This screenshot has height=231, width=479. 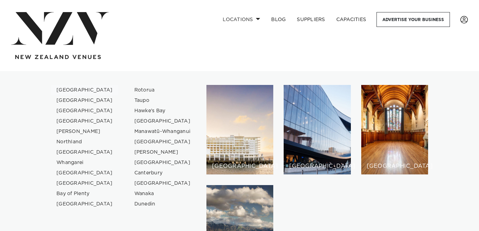 I want to click on a: Wanaka, so click(x=162, y=194).